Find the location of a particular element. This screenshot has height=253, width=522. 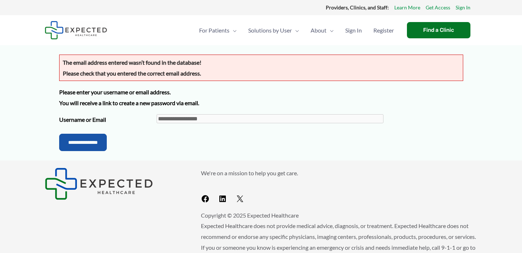

a: Register is located at coordinates (384, 30).